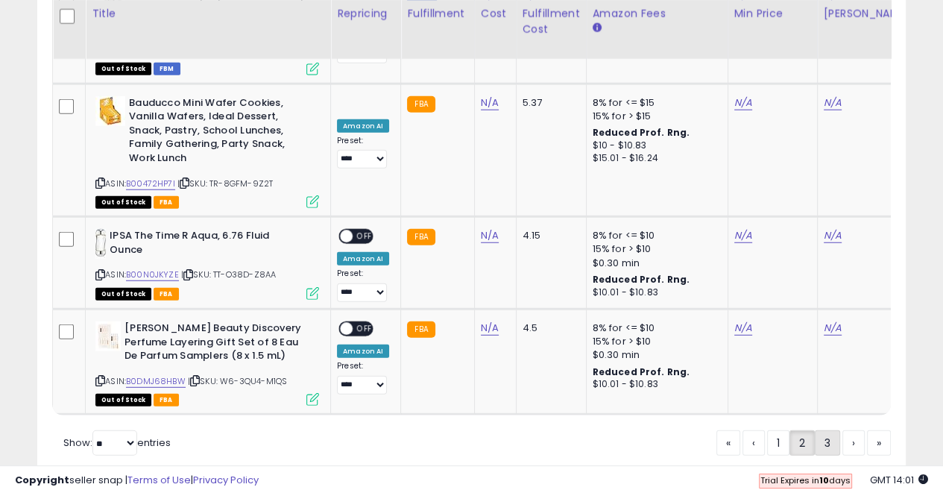 This screenshot has width=943, height=496. I want to click on a: Privacy Policy, so click(226, 479).